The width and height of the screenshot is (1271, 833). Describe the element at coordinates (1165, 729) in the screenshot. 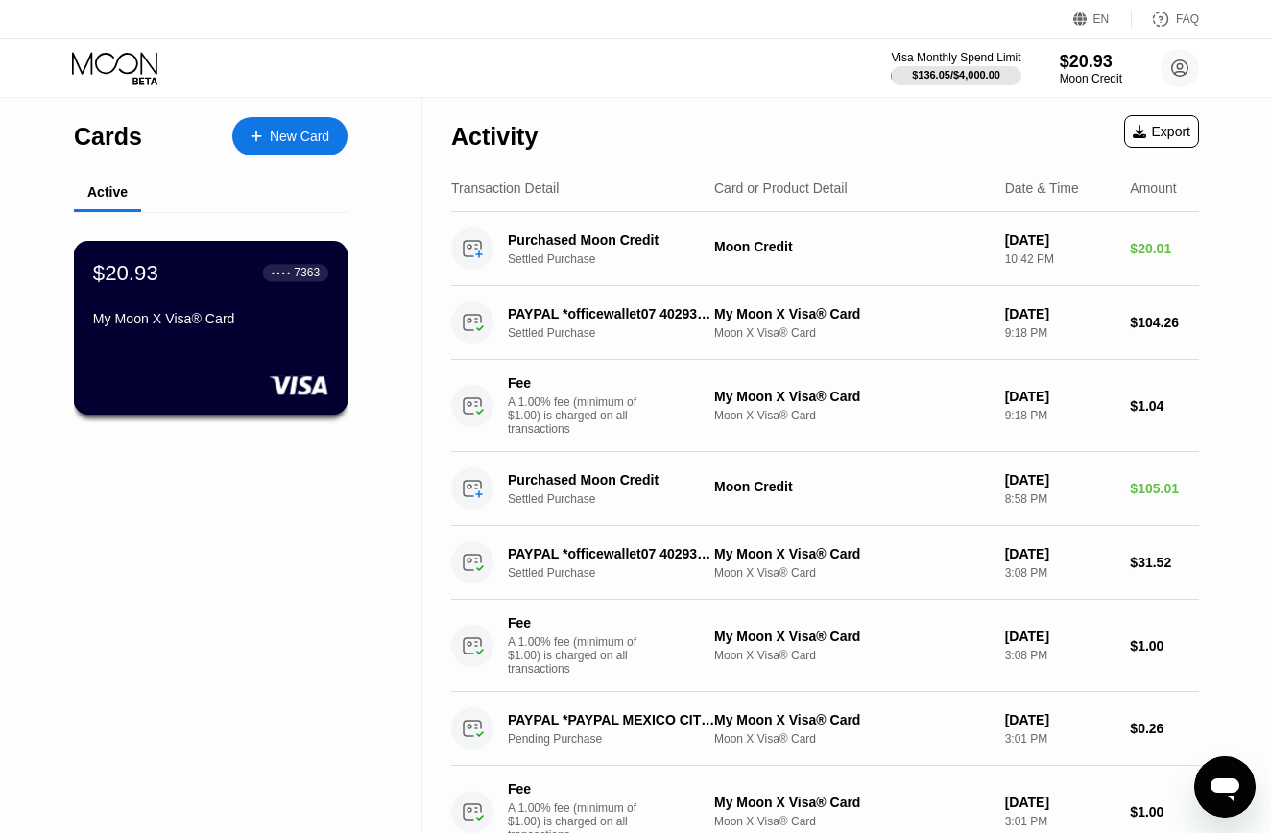

I see `div: $0.26` at that location.